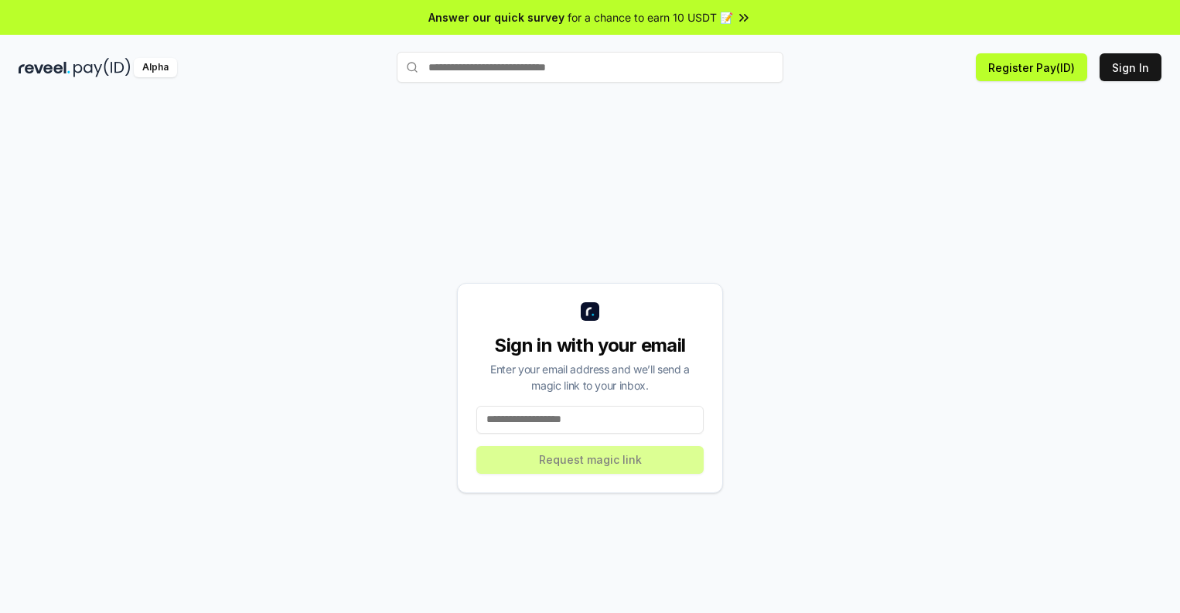 The image size is (1180, 613). I want to click on span: Answer our quick survey, so click(496, 17).